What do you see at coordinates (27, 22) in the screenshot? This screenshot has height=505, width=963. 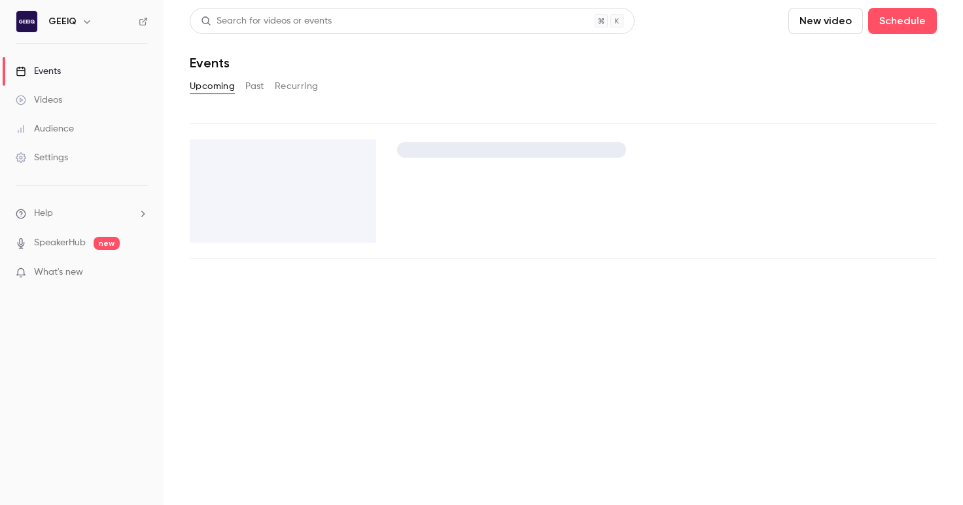 I see `img: GEEIQ` at bounding box center [27, 22].